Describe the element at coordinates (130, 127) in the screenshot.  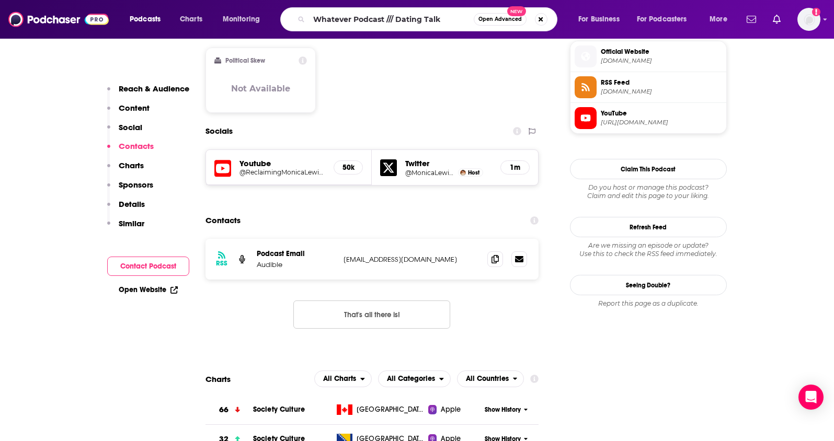
I see `p: Social` at that location.